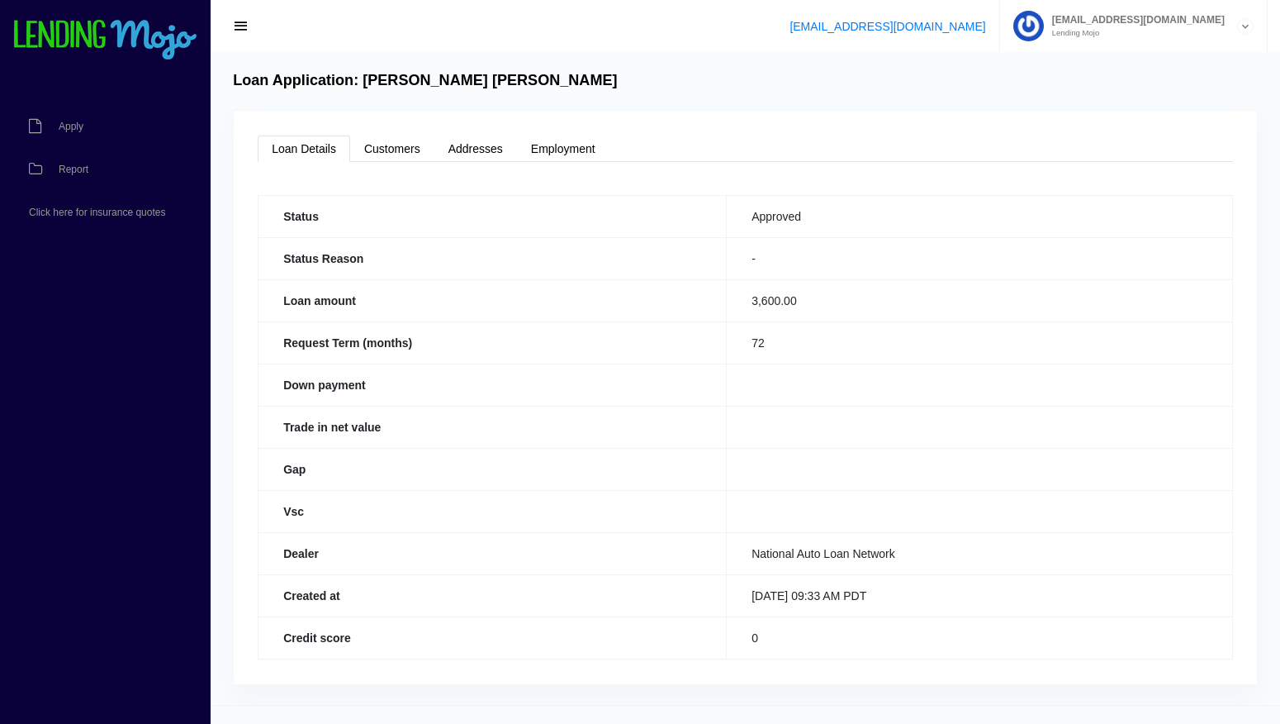 This screenshot has width=1280, height=724. I want to click on img: Profile image, so click(1028, 26).